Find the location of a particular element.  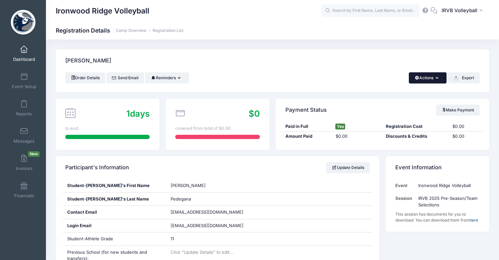

span: Reports is located at coordinates (24, 114).